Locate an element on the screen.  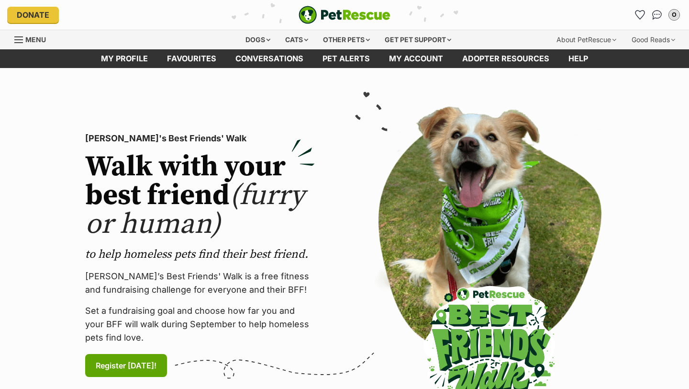
a: My profile is located at coordinates (124, 58).